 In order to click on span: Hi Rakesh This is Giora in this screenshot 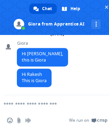, I will do `click(34, 77)`.